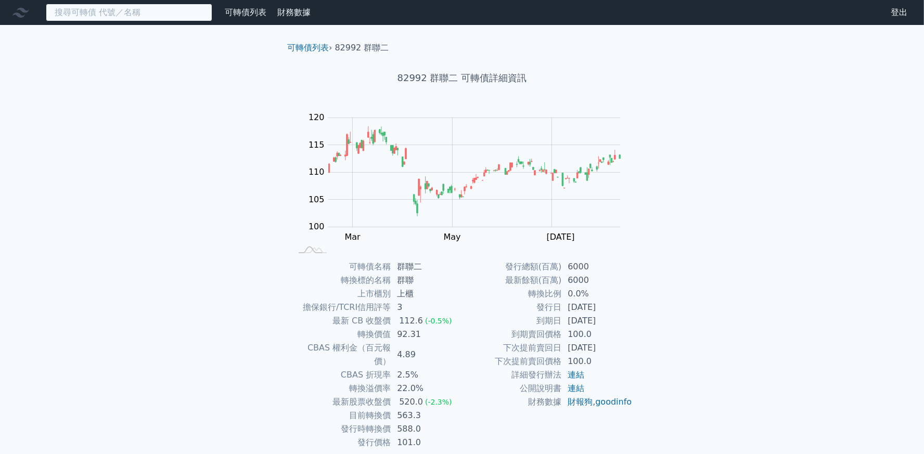 The height and width of the screenshot is (454, 924). Describe the element at coordinates (341, 416) in the screenshot. I see `td: 目前轉換價` at that location.